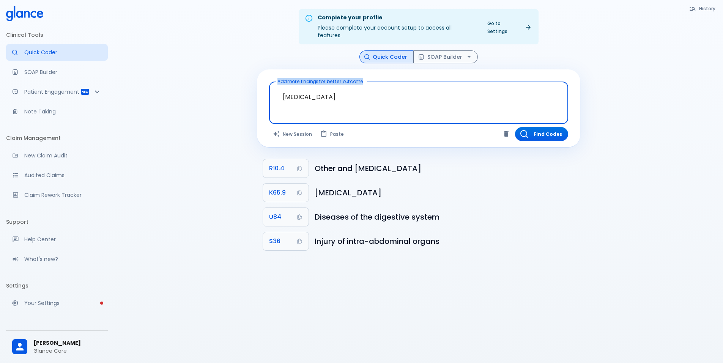  I want to click on a: Monitor progress of claim corrections, so click(57, 195).